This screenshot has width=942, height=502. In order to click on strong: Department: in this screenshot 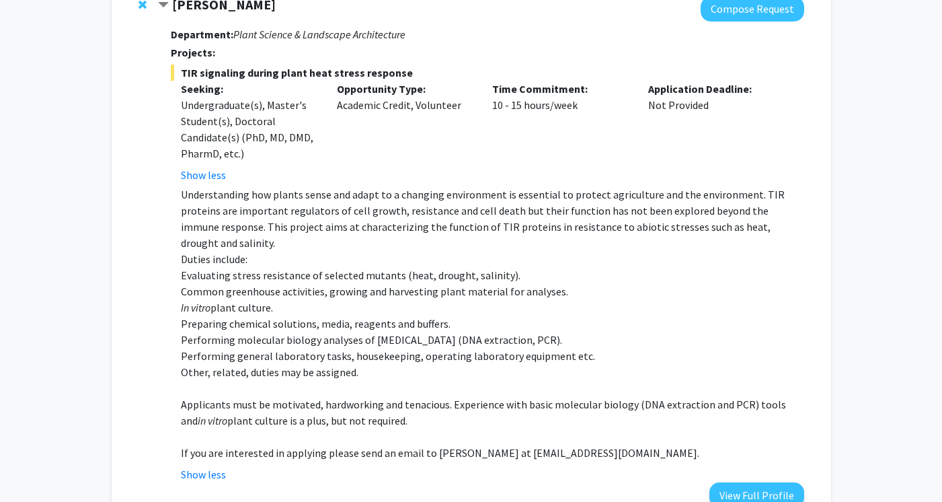, I will do `click(202, 34)`.